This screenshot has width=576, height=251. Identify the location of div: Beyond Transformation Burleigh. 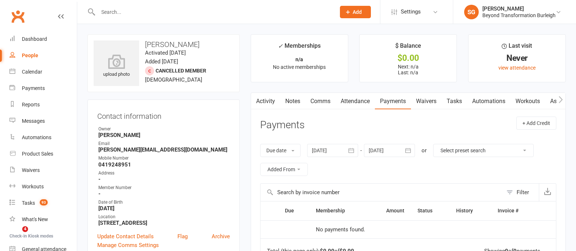
(519, 15).